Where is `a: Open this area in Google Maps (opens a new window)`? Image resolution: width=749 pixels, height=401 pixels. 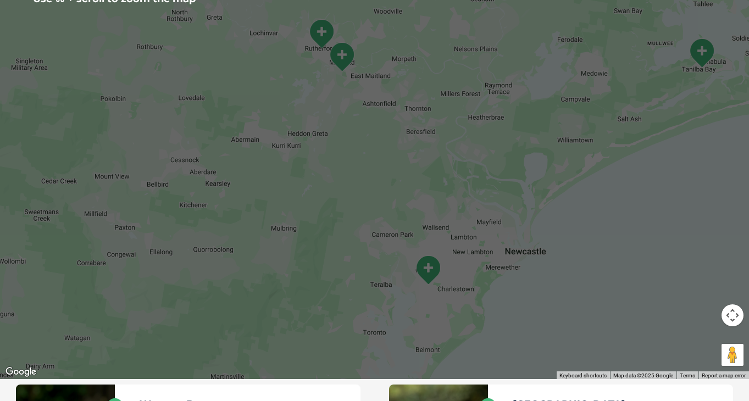
a: Open this area in Google Maps (opens a new window) is located at coordinates (21, 372).